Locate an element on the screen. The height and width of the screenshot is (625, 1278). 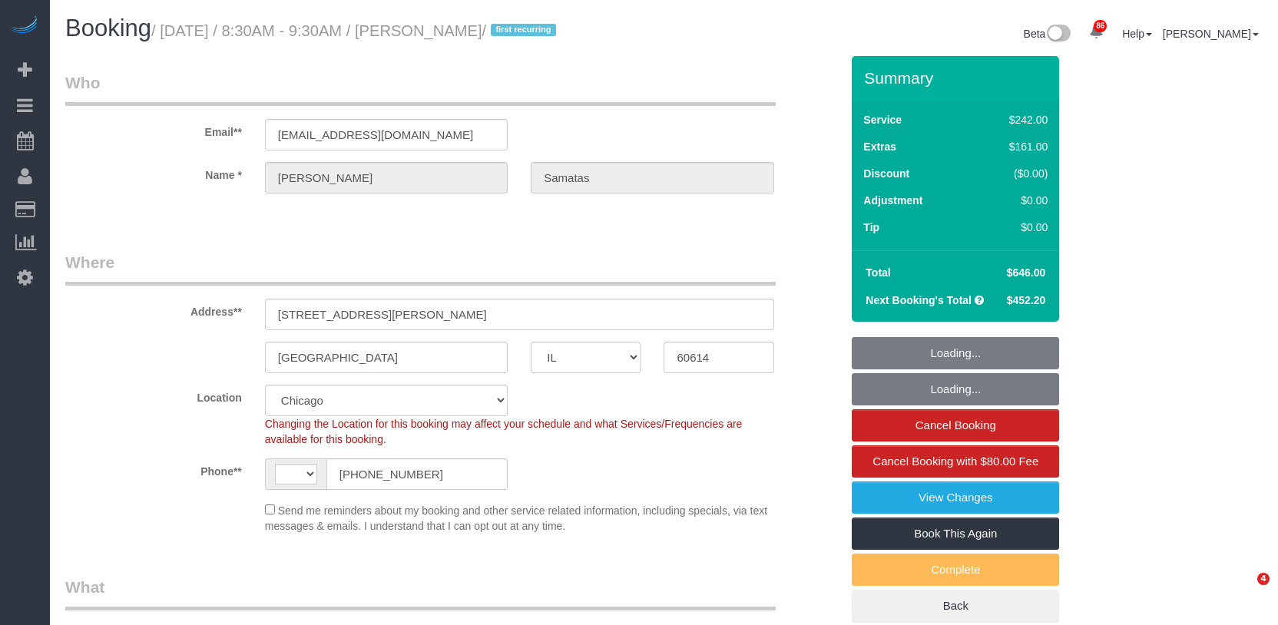
legend: Who is located at coordinates (420, 88).